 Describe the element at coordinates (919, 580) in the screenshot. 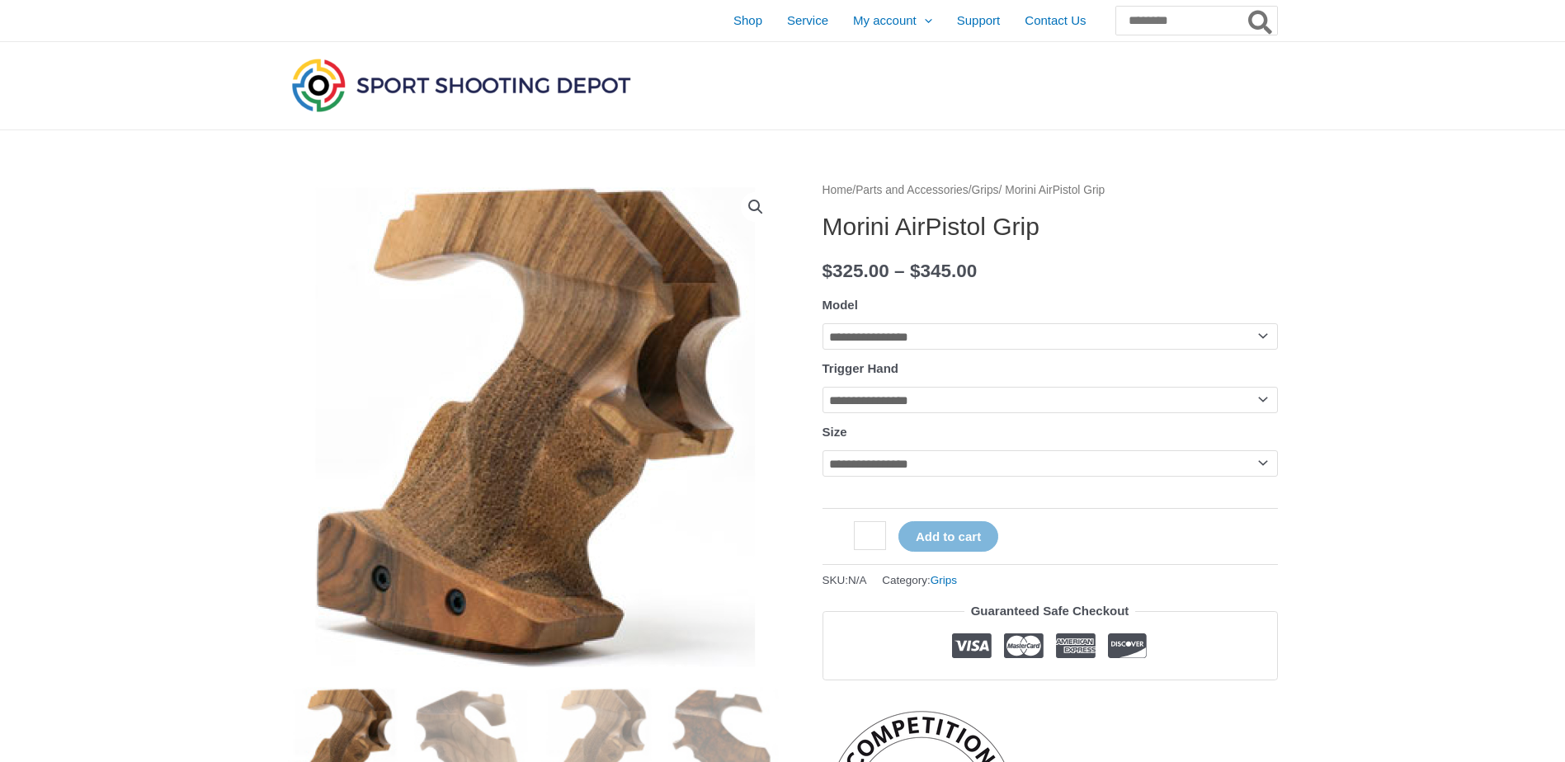

I see `span: Category:` at that location.